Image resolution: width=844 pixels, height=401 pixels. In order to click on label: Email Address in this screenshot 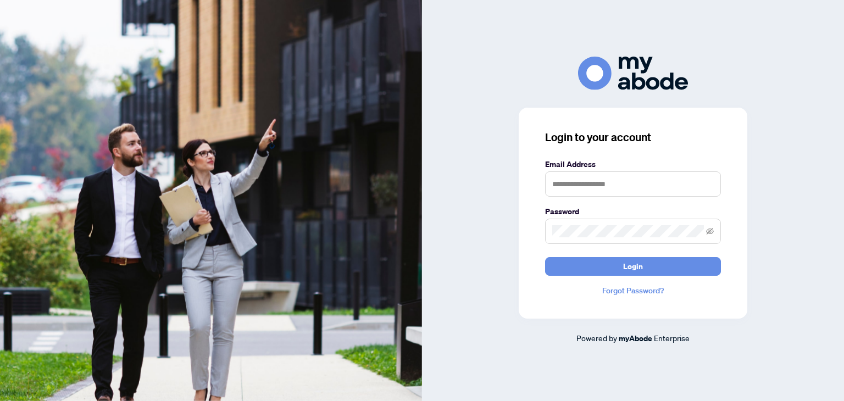, I will do `click(633, 164)`.